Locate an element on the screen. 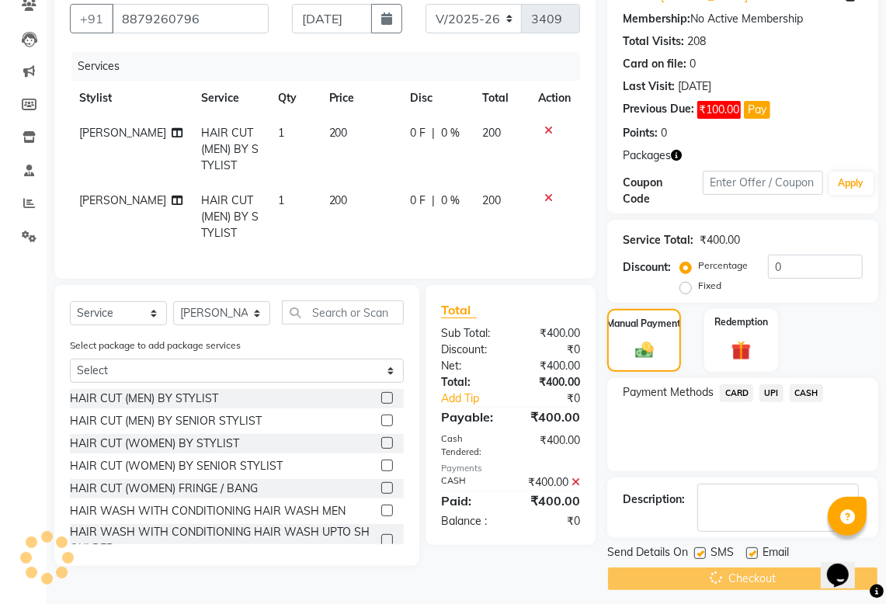 The image size is (886, 604). span: Email is located at coordinates (776, 554).